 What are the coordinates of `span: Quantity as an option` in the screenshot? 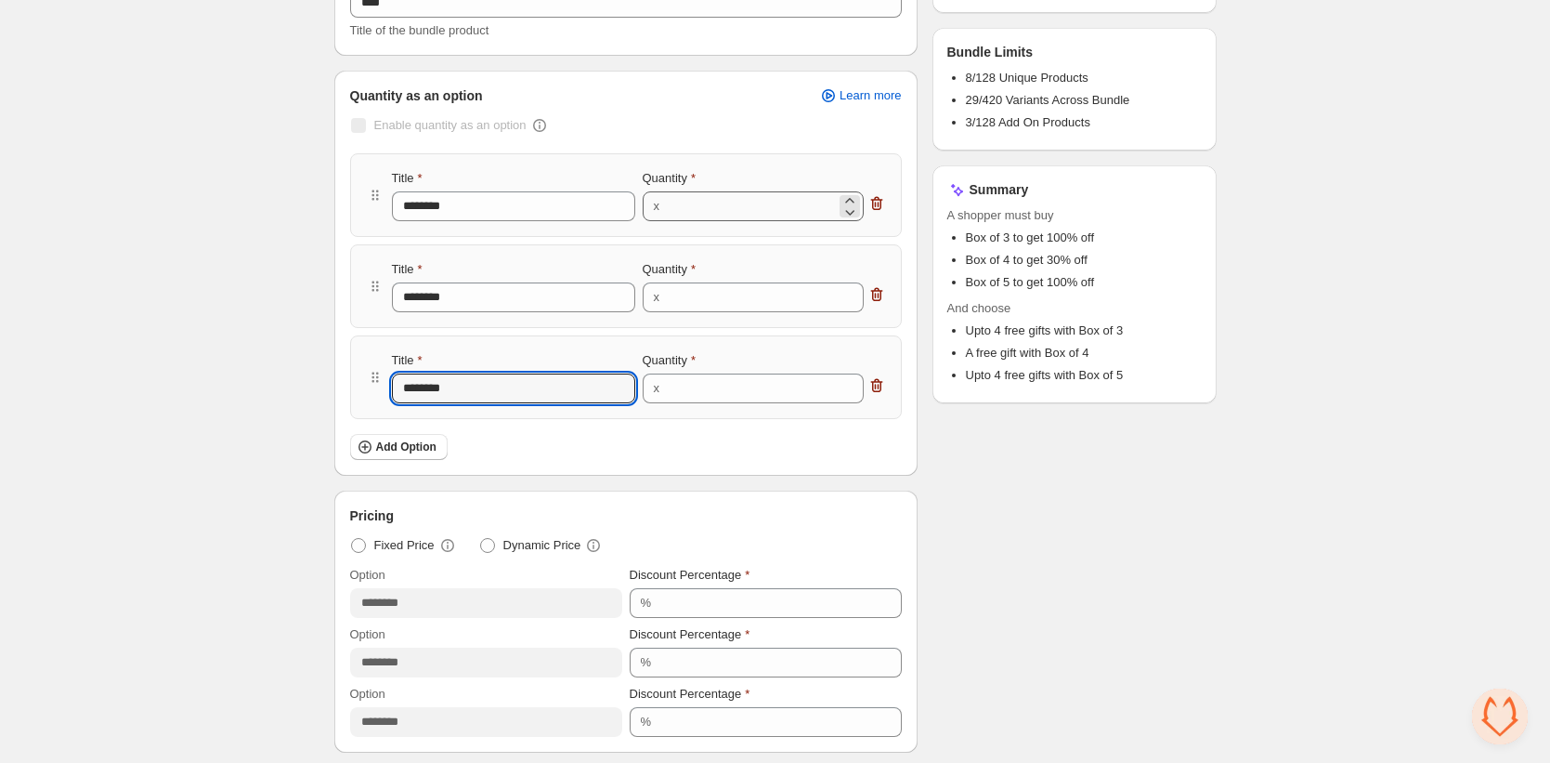 It's located at (416, 96).